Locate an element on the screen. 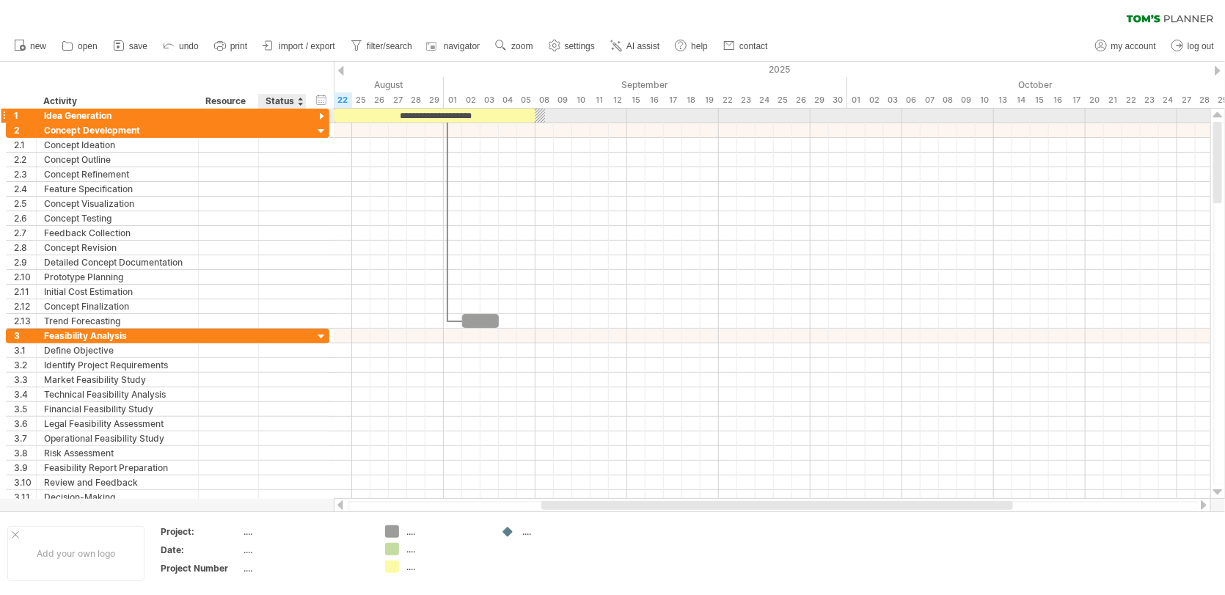 The image size is (1225, 595). div: 2.12 is located at coordinates (25, 306).